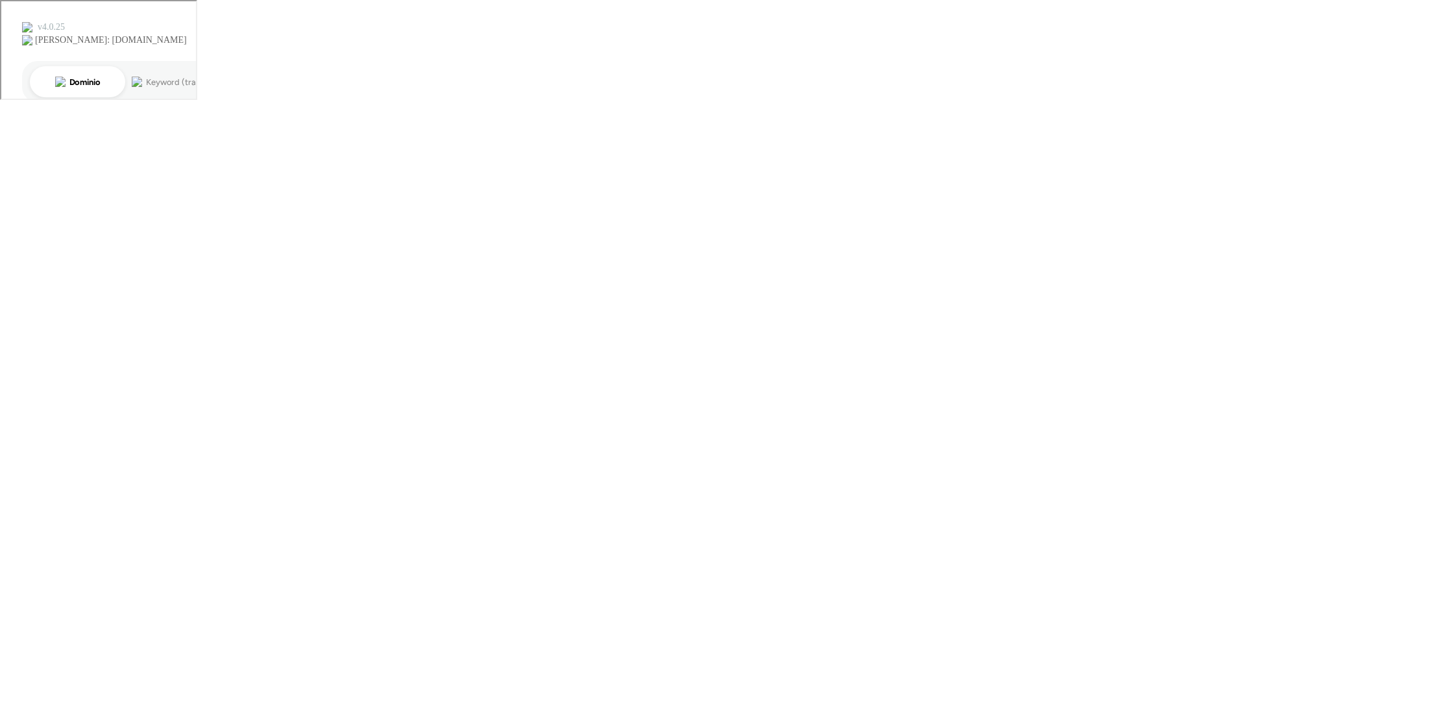  What do you see at coordinates (50, 26) in the screenshot?
I see `div: v 4.0.25` at bounding box center [50, 26].